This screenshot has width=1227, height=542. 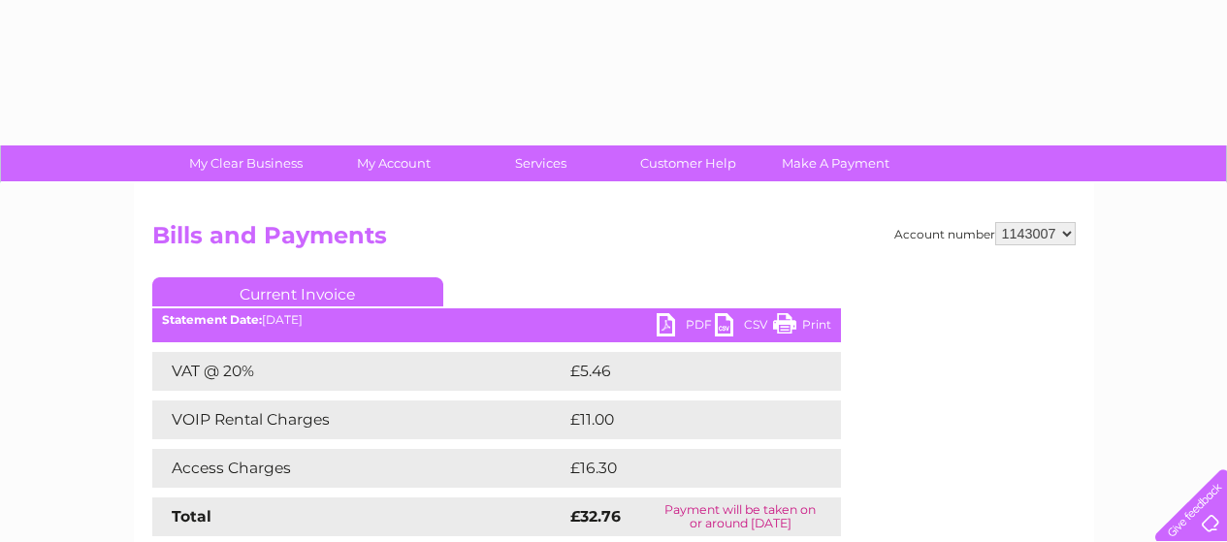 What do you see at coordinates (835, 163) in the screenshot?
I see `a: Make A Payment` at bounding box center [835, 163].